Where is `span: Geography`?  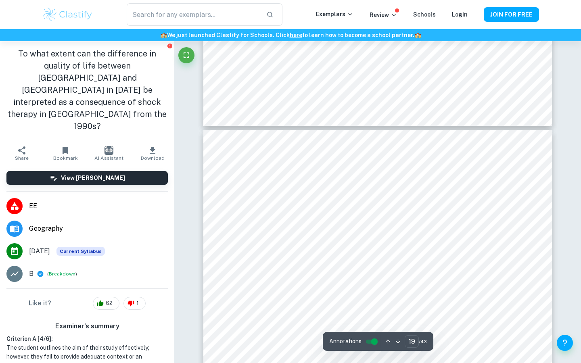 span: Geography is located at coordinates (98, 229).